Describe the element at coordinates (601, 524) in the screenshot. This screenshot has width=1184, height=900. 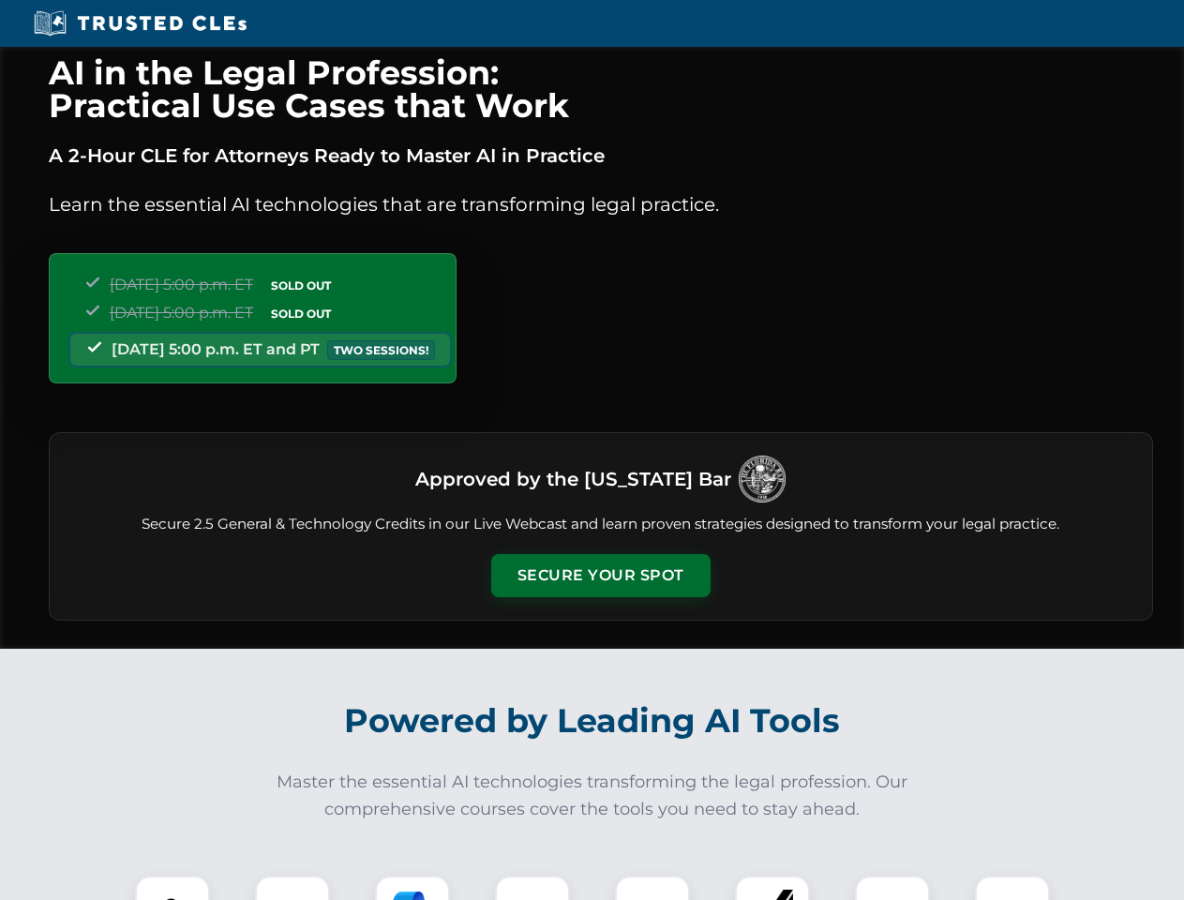
I see `p: Secure 2.5 General & Technology Credits in our Live Webcast and learn proven strategies designed ...` at that location.